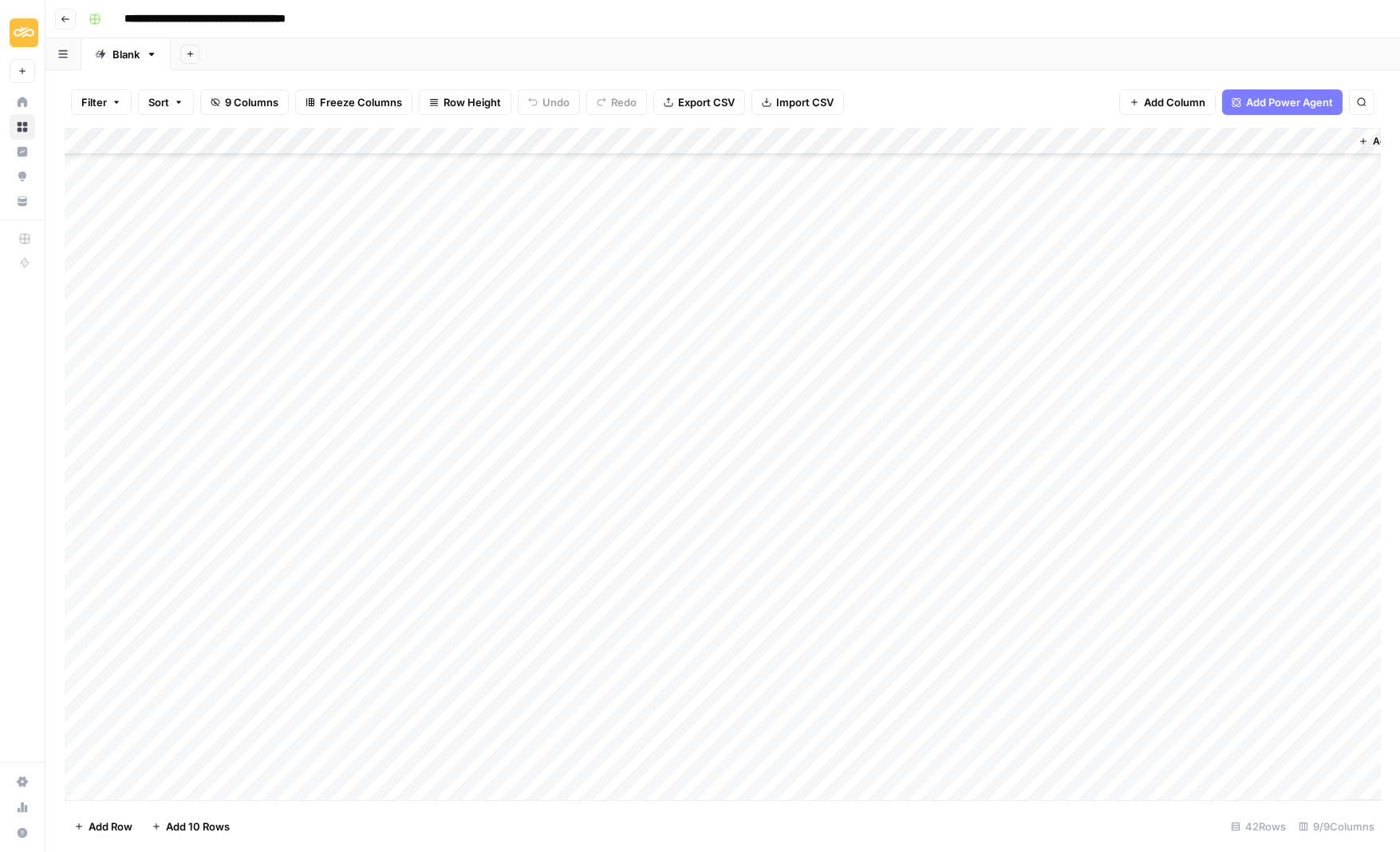  I want to click on div: 9/9 Columns, so click(1336, 826).